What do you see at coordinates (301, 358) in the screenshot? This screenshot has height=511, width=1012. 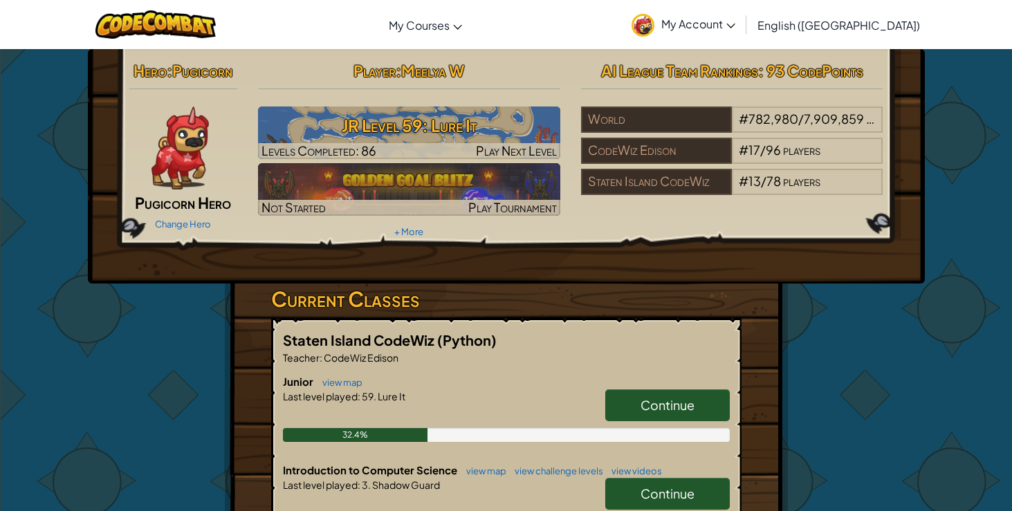 I see `span: Teacher` at bounding box center [301, 358].